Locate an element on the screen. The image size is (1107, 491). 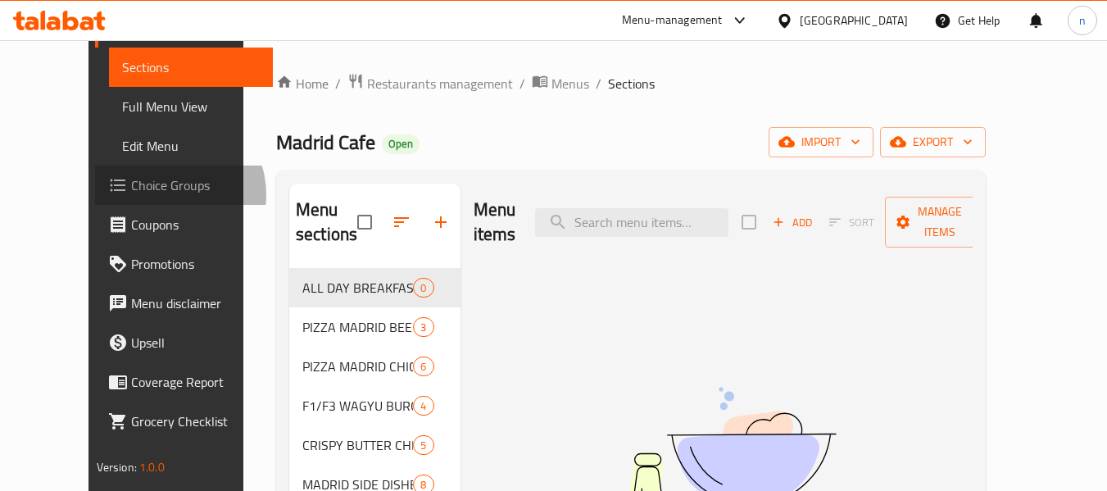
button: Add is located at coordinates (792, 222).